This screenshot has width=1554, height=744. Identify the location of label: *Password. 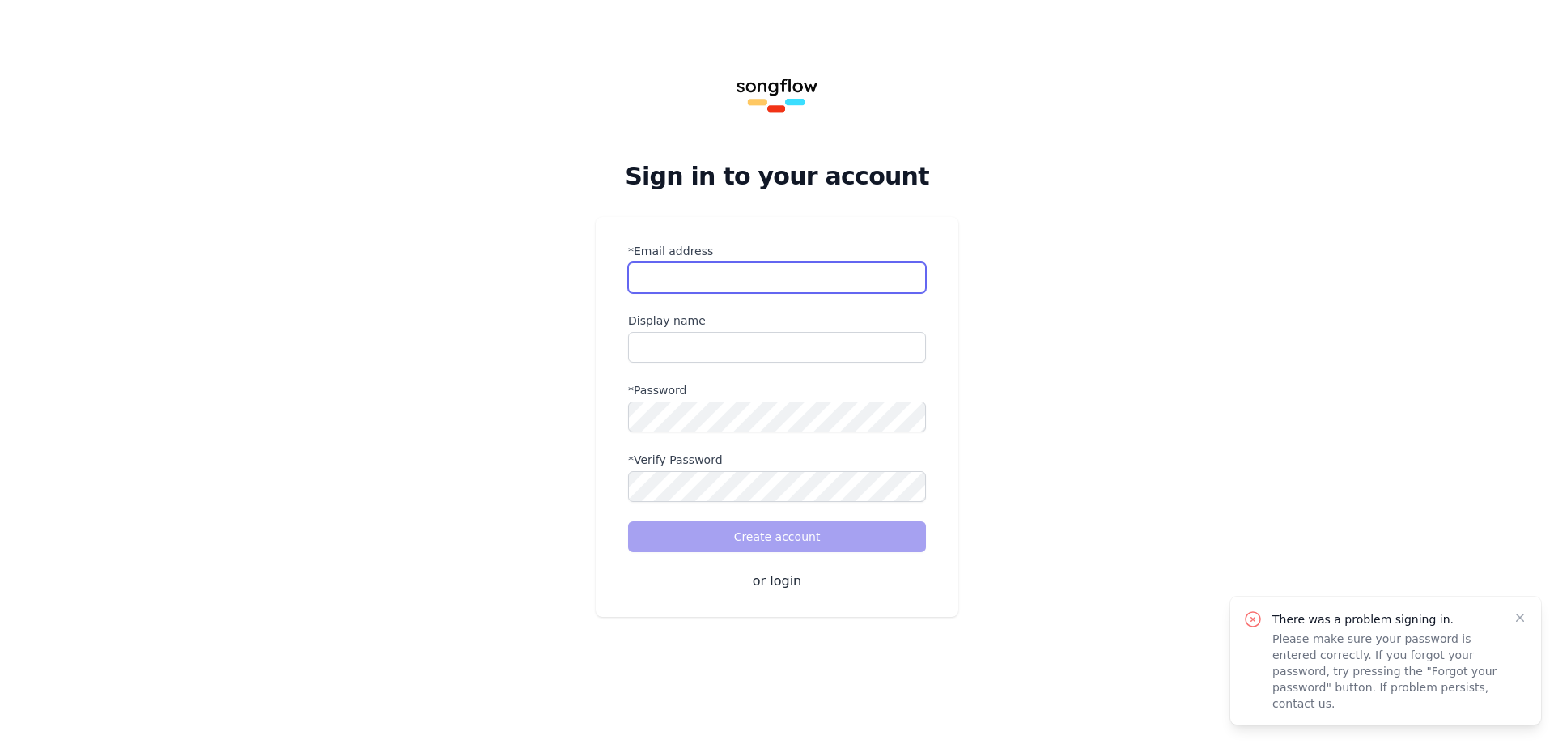
(777, 390).